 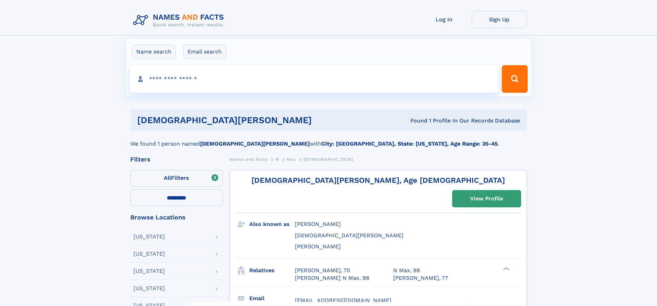 I want to click on button: Search Button, so click(x=514, y=79).